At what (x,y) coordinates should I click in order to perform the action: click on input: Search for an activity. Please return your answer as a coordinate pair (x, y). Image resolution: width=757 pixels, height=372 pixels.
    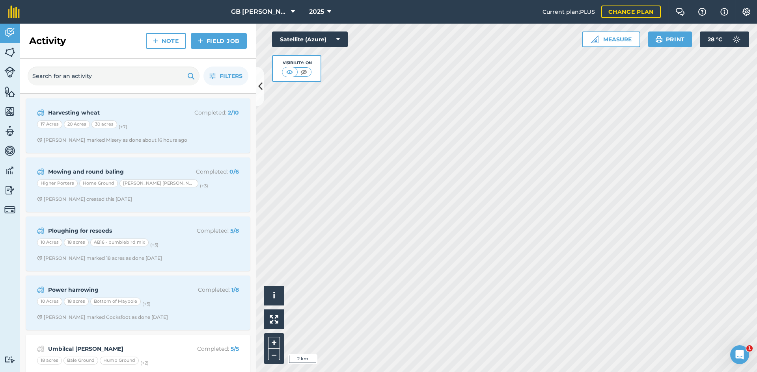
    Looking at the image, I should click on (113, 76).